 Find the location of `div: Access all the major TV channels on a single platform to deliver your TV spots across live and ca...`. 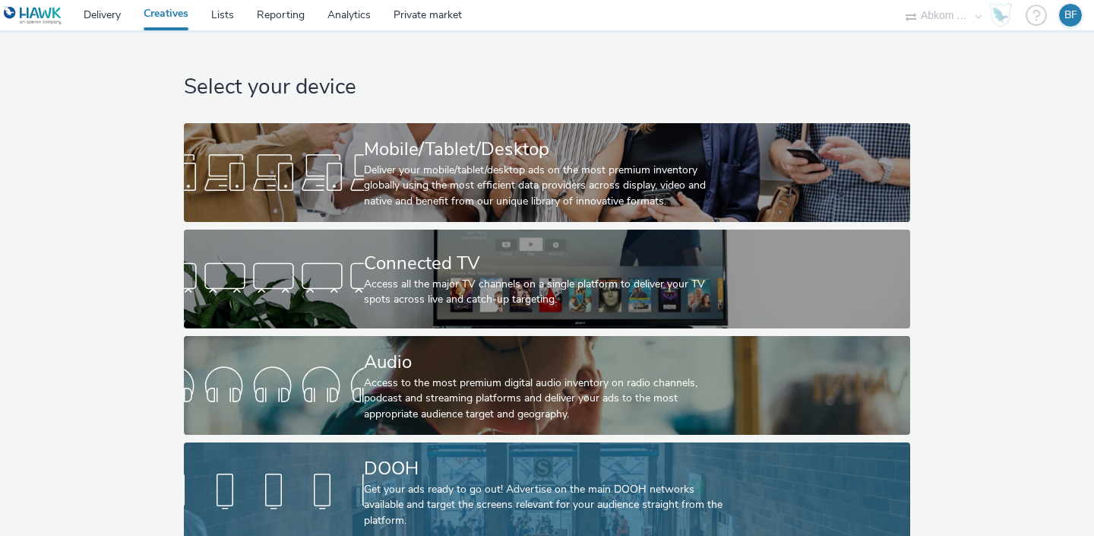

div: Access all the major TV channels on a single platform to deliver your TV spots across live and ca... is located at coordinates (544, 292).